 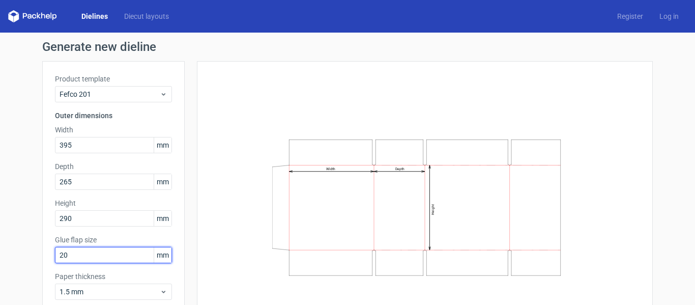 What do you see at coordinates (113, 240) in the screenshot?
I see `label: Glue flap size` at bounding box center [113, 240].